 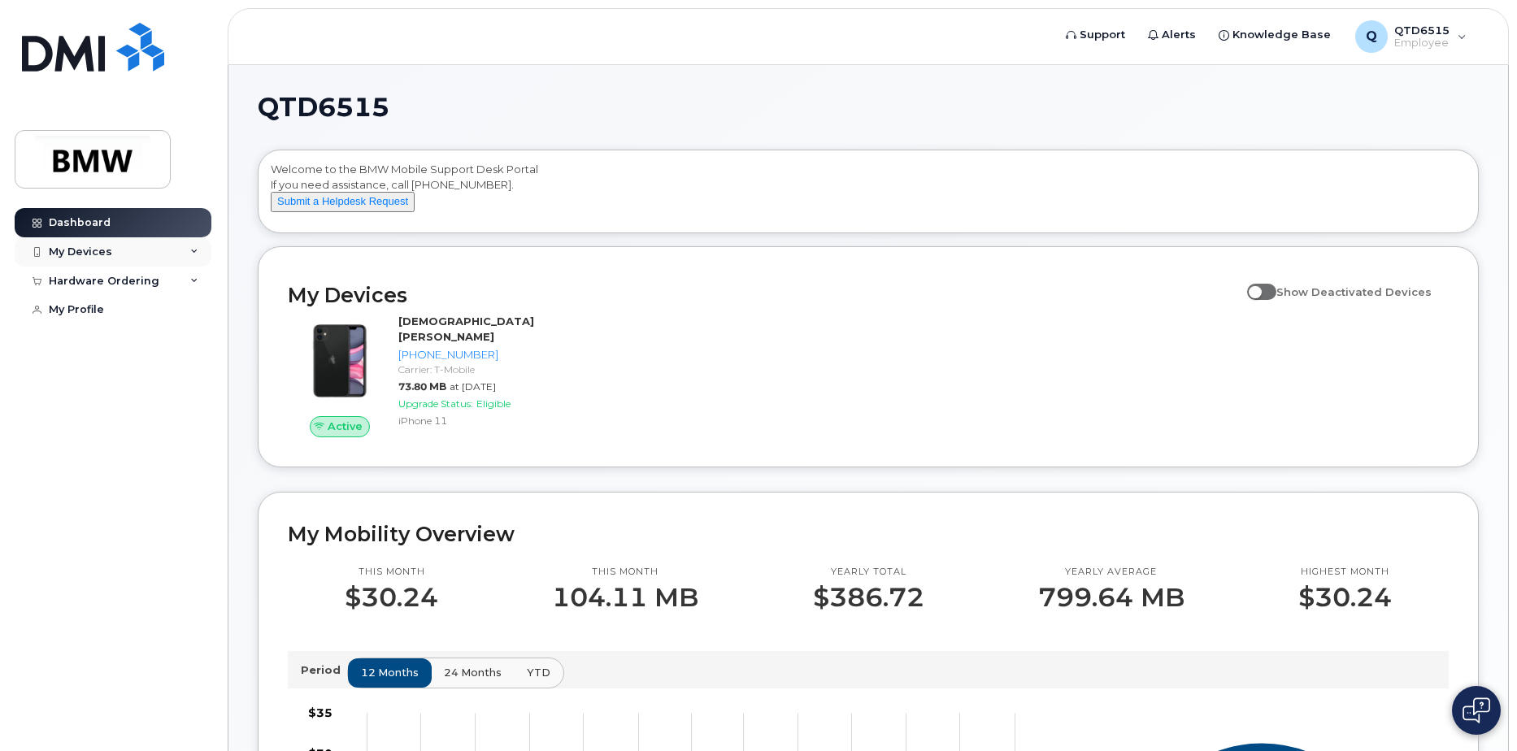 What do you see at coordinates (1354, 292) in the screenshot?
I see `span: Show Deactivated Devices` at bounding box center [1354, 292].